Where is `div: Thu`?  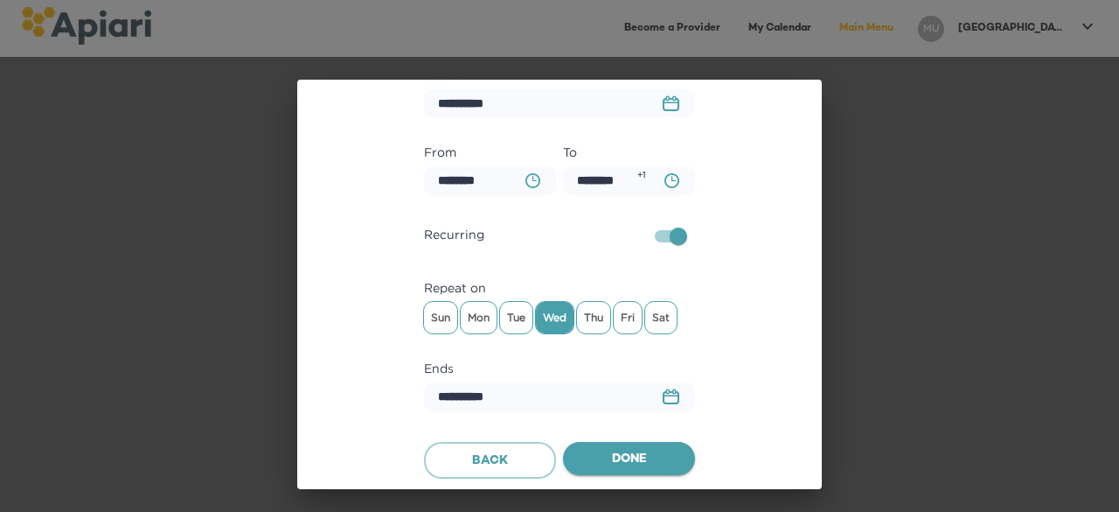 div: Thu is located at coordinates (594, 317).